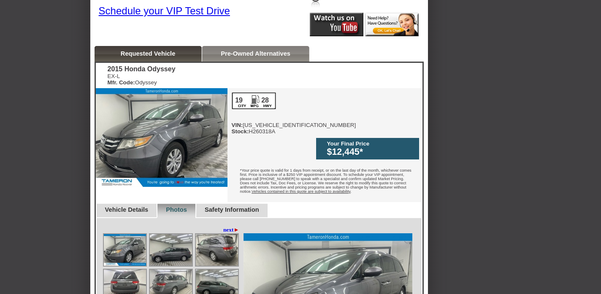  I want to click on a: Pre-Owned Alternatives, so click(256, 54).